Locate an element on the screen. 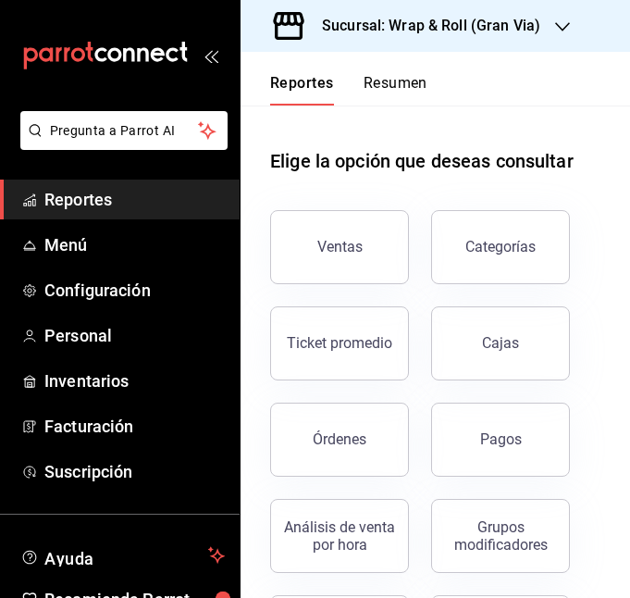 This screenshot has height=598, width=630. div: Órdenes is located at coordinates (340, 439).